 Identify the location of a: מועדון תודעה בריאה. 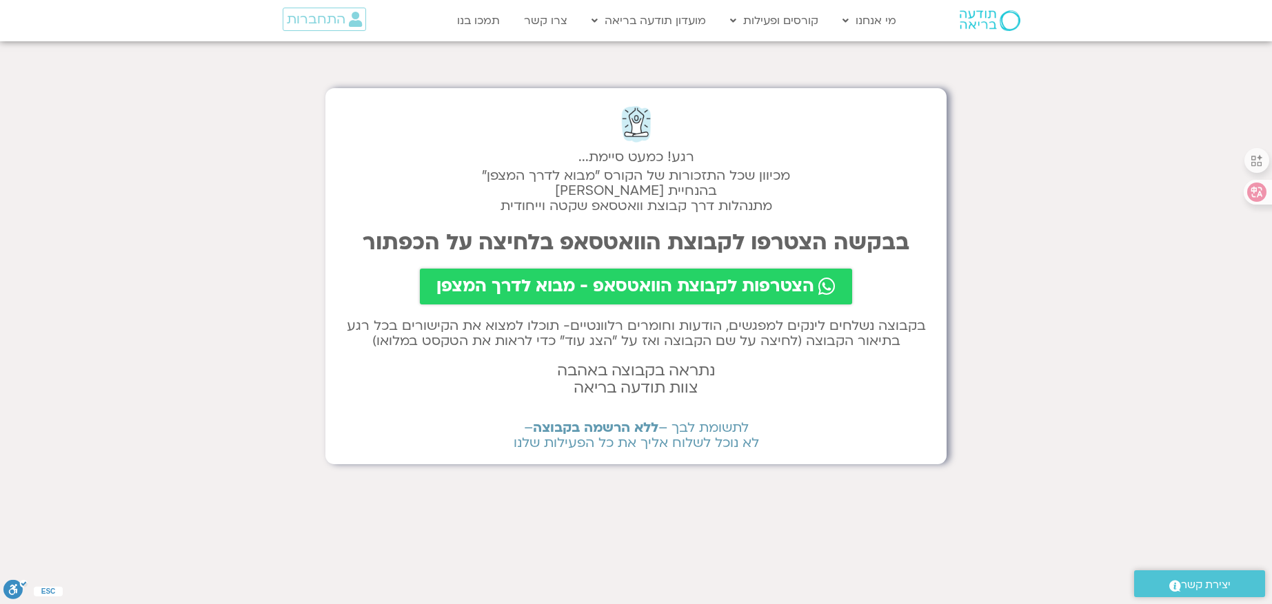
(649, 21).